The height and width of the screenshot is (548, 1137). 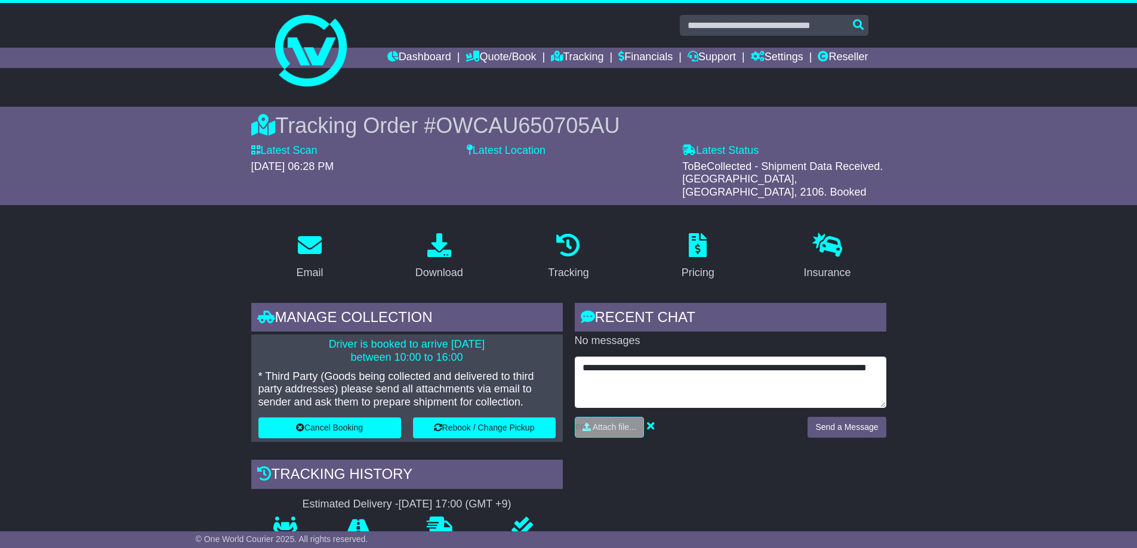 What do you see at coordinates (309, 273) in the screenshot?
I see `div: Email` at bounding box center [309, 273].